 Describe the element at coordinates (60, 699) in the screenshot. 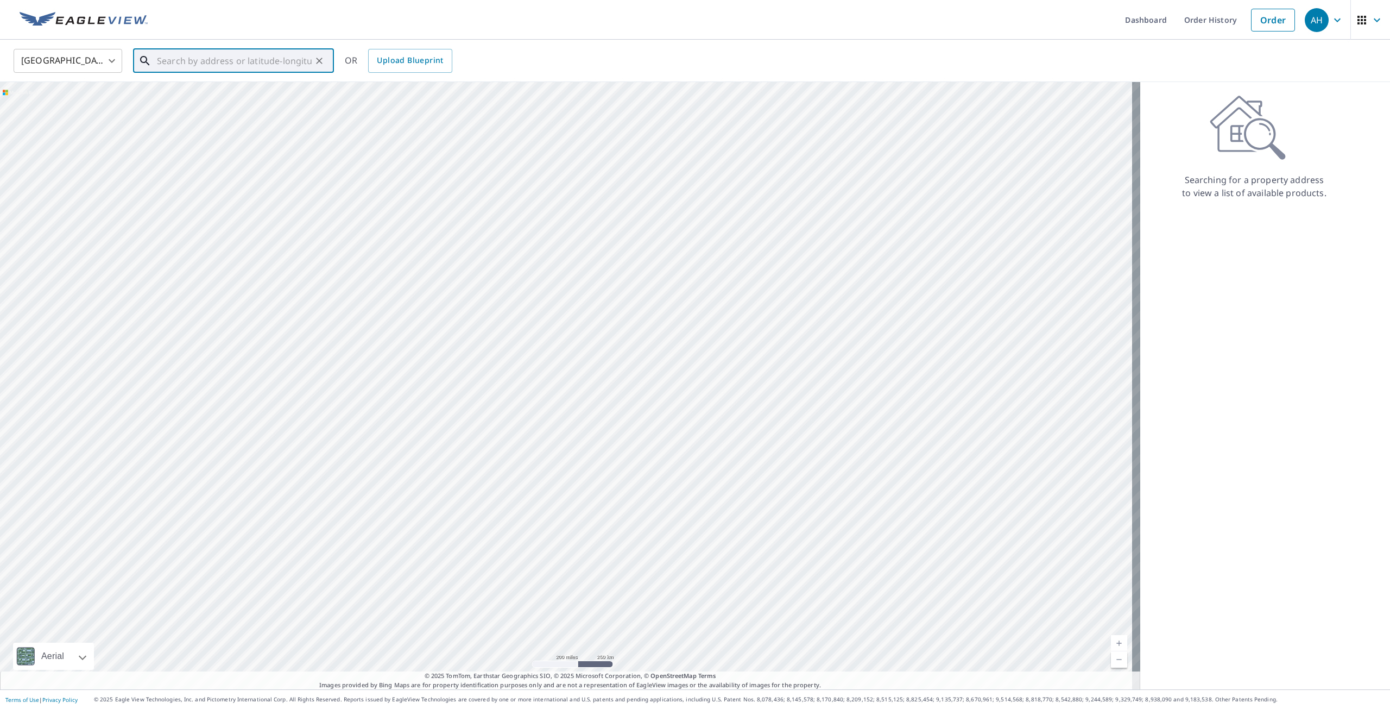

I see `a: Privacy Policy` at that location.